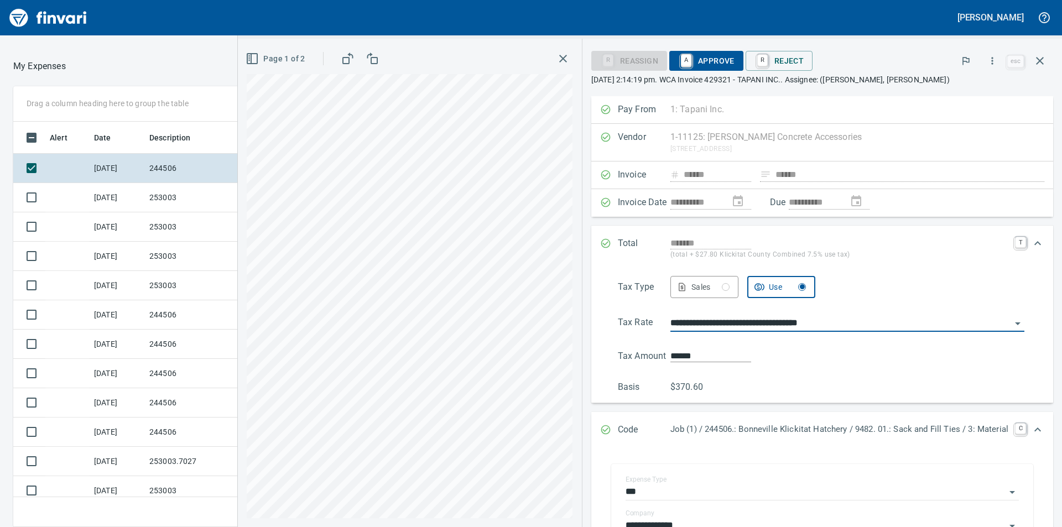  Describe the element at coordinates (276, 59) in the screenshot. I see `button: Page 1 of 2` at that location.